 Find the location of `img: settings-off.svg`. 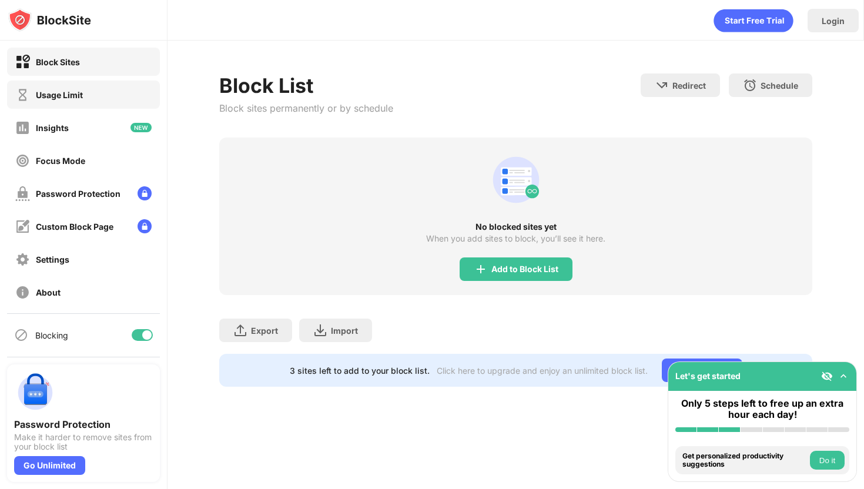

img: settings-off.svg is located at coordinates (22, 259).